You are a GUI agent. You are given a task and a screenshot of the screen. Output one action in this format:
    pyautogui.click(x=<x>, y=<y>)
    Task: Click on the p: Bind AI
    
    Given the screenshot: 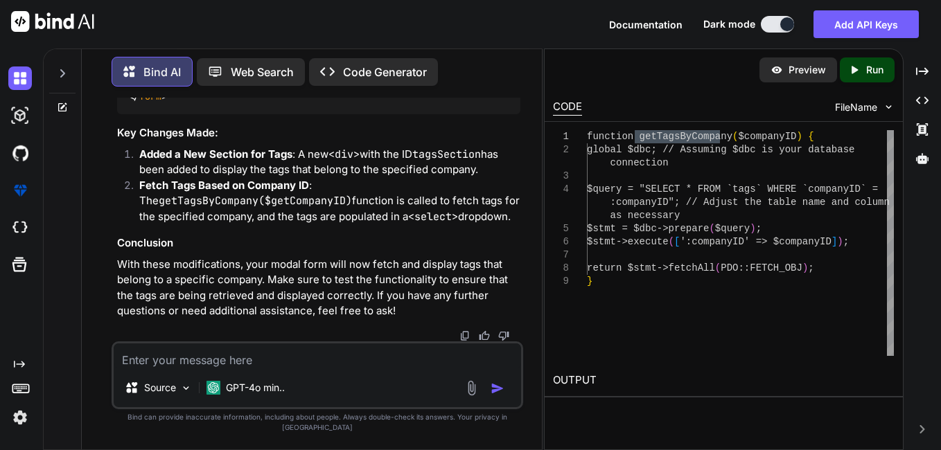 What is the action you would take?
    pyautogui.click(x=162, y=72)
    